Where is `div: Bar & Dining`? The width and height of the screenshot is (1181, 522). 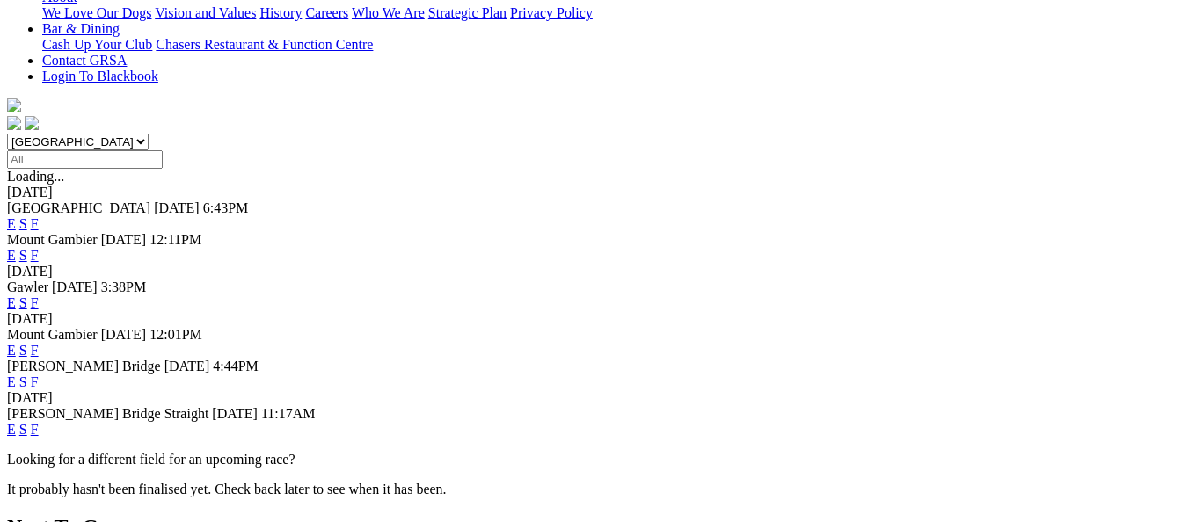 div: Bar & Dining is located at coordinates (608, 45).